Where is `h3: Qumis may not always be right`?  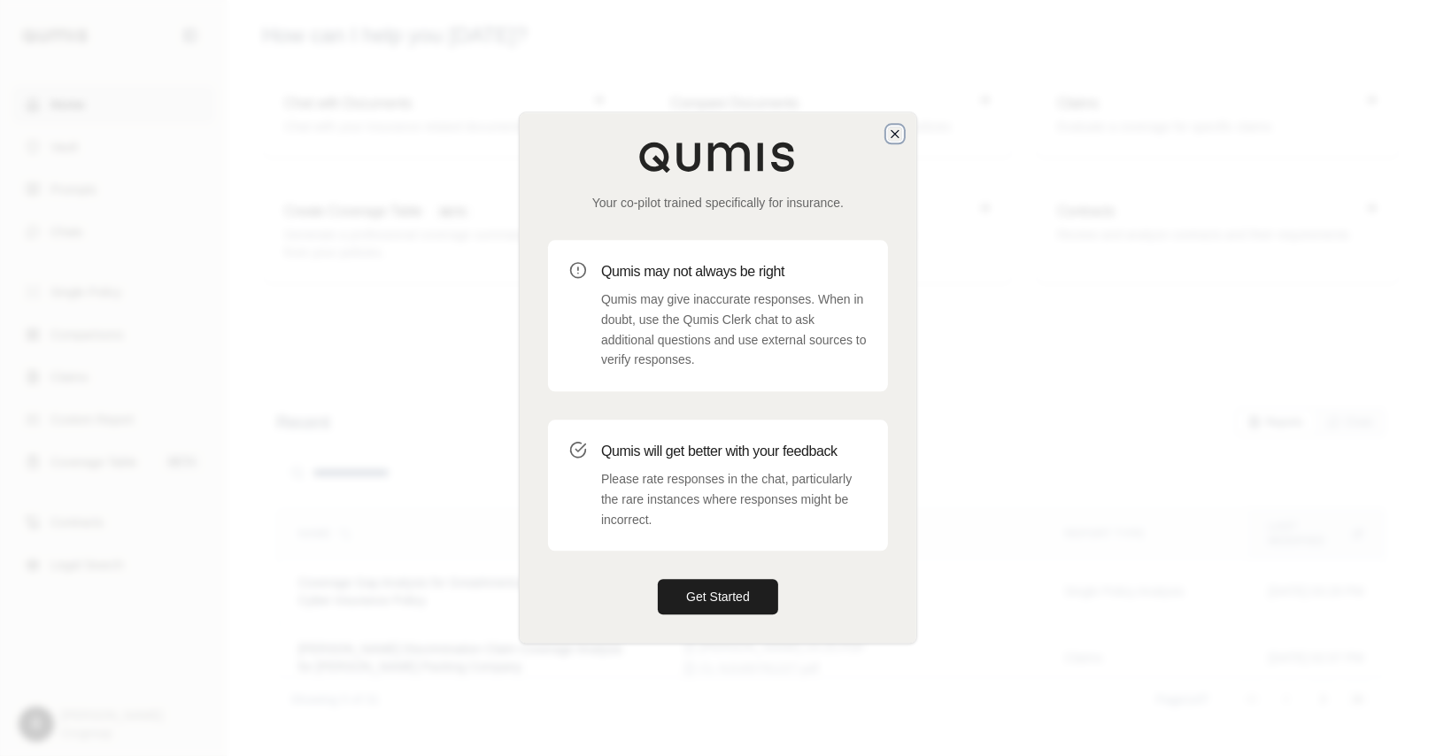
h3: Qumis may not always be right is located at coordinates (734, 272).